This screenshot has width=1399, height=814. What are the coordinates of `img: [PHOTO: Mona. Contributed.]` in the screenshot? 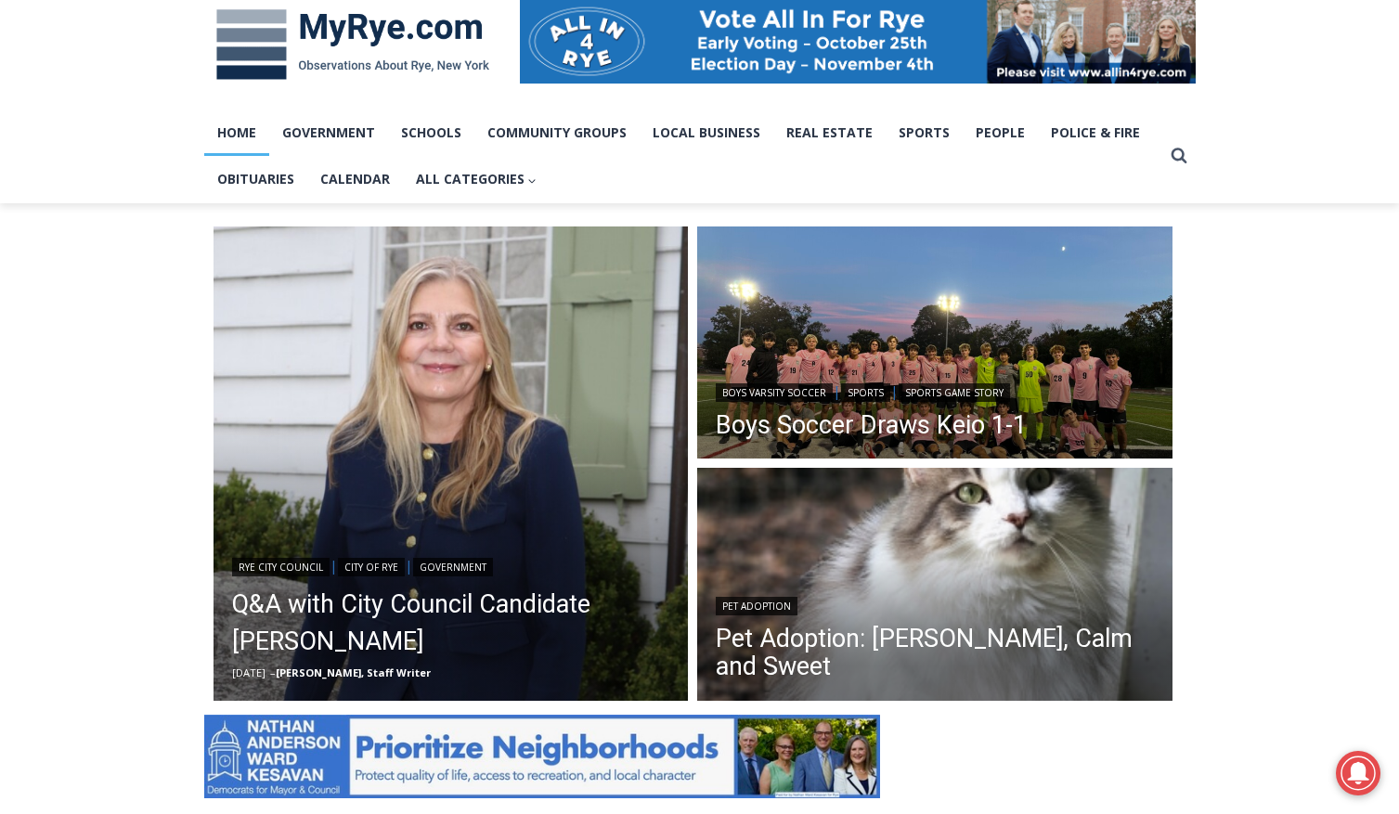 It's located at (935, 587).